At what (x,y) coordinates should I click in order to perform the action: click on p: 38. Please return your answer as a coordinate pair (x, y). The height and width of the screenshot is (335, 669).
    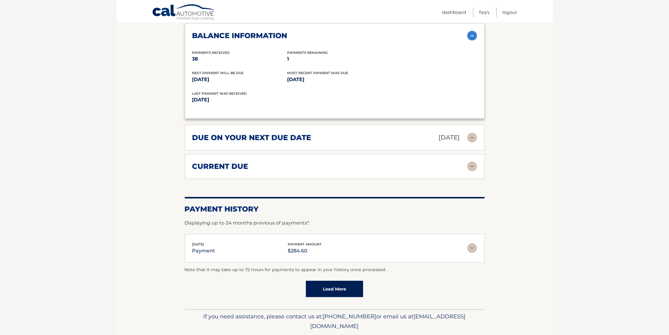
    Looking at the image, I should click on (240, 59).